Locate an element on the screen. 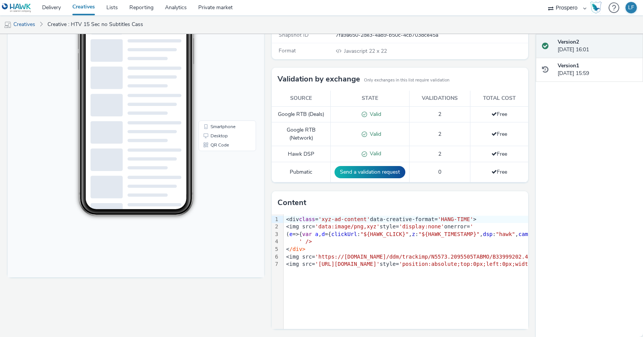  small: Only exchanges in this list require validation is located at coordinates (406, 80).